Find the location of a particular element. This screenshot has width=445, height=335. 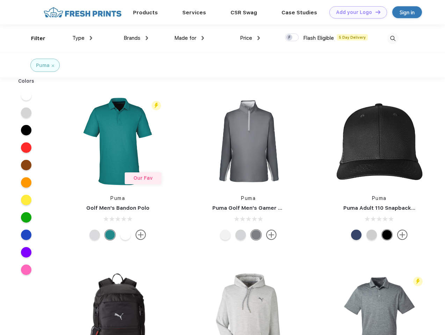

span: Brands is located at coordinates (132, 38).